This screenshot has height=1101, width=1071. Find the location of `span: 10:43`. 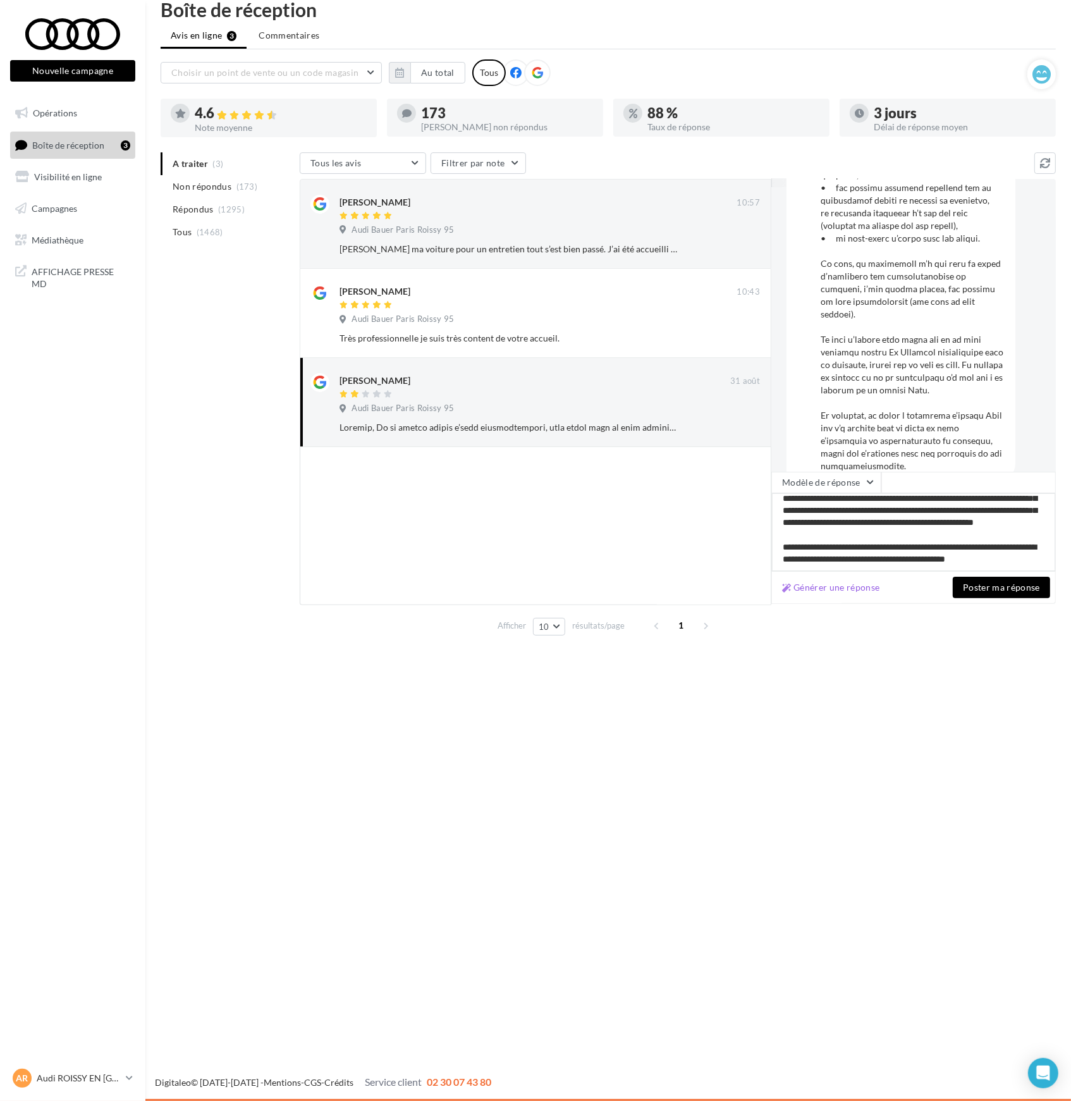

span: 10:43 is located at coordinates (748, 292).